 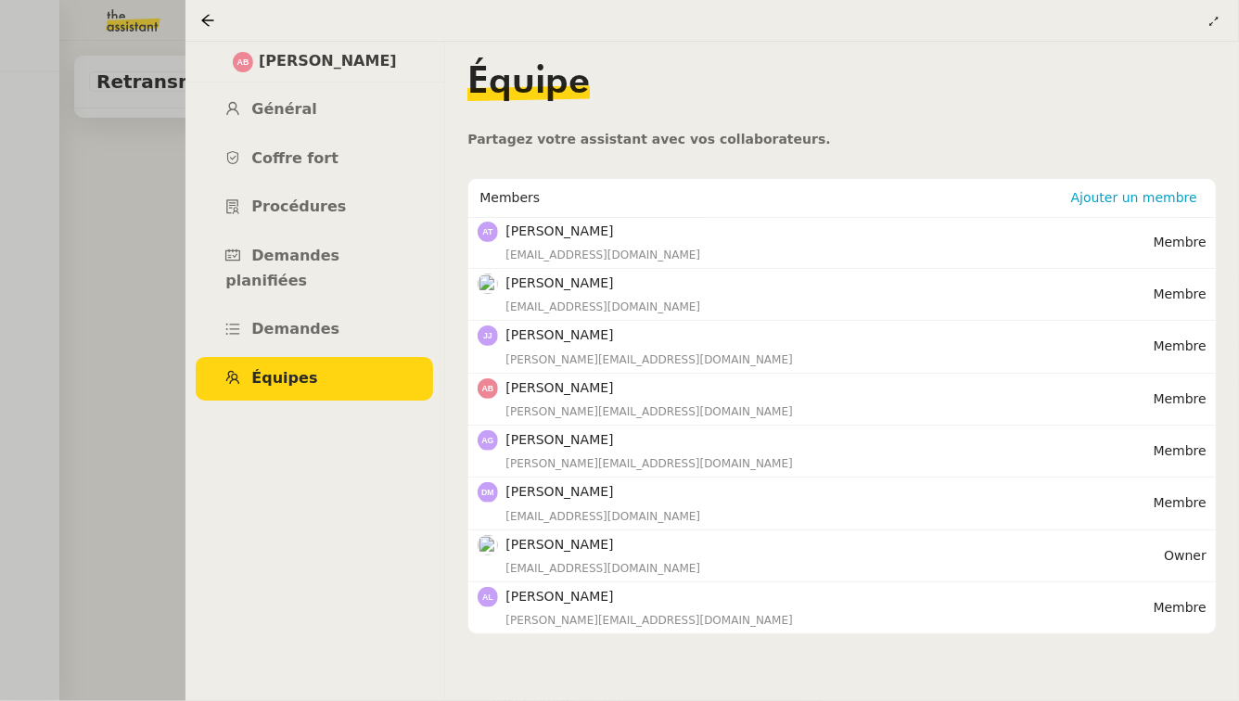 I want to click on span: Procédures, so click(x=299, y=206).